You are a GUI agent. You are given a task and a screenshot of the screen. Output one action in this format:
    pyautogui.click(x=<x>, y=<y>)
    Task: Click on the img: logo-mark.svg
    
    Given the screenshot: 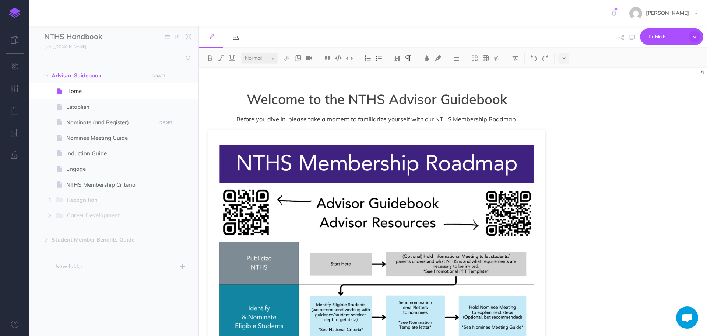 What is the action you would take?
    pyautogui.click(x=15, y=13)
    